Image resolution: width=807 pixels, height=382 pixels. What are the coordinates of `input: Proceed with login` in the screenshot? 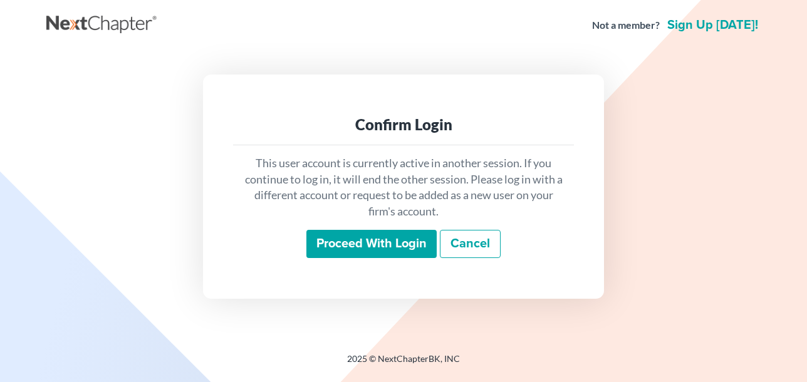 It's located at (371, 244).